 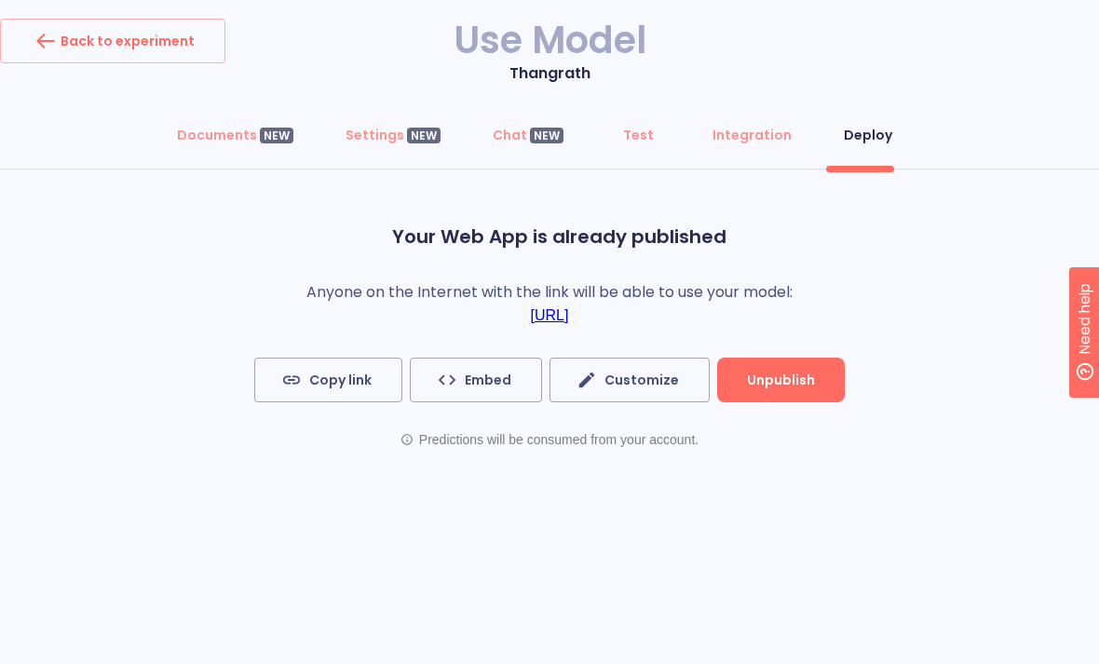 I want to click on div: Back to experiment, so click(x=113, y=41).